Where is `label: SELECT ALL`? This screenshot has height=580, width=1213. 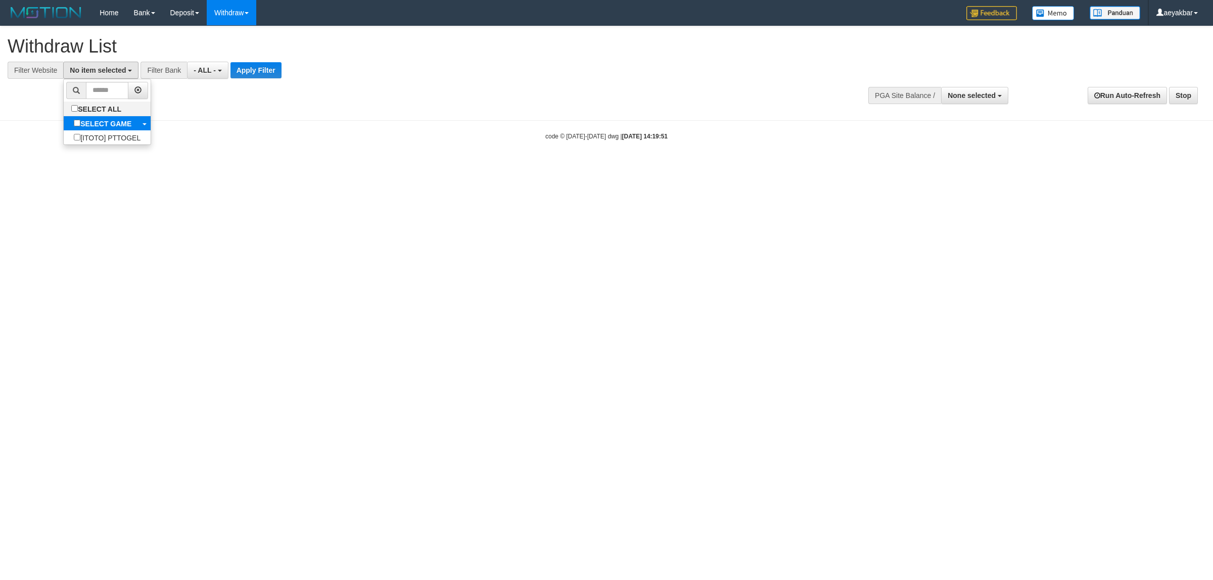
label: SELECT ALL is located at coordinates (98, 109).